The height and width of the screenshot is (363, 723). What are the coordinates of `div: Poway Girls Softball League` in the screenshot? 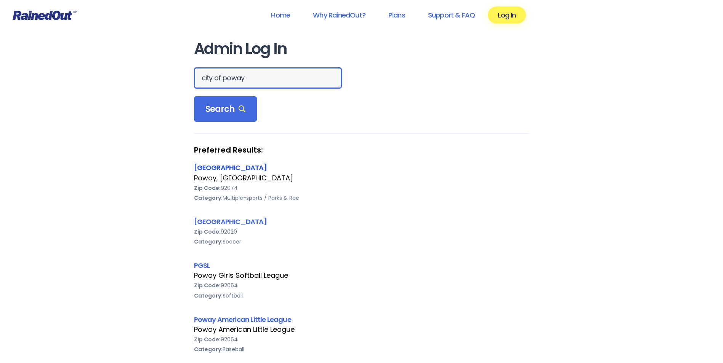 It's located at (362, 276).